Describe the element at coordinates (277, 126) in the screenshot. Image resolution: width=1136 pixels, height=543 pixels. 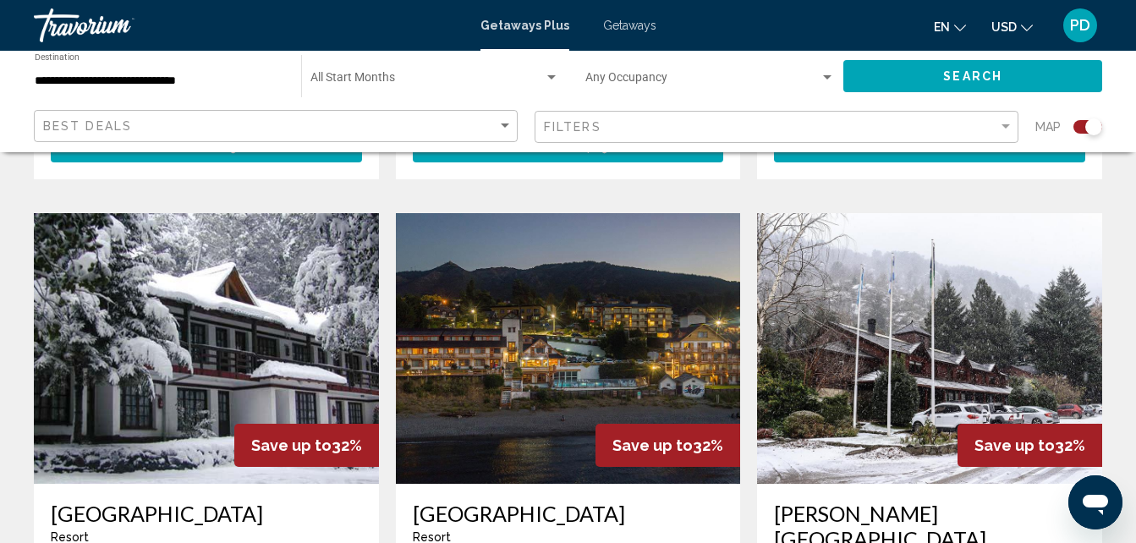
I see `mat-select: Sort by` at that location.